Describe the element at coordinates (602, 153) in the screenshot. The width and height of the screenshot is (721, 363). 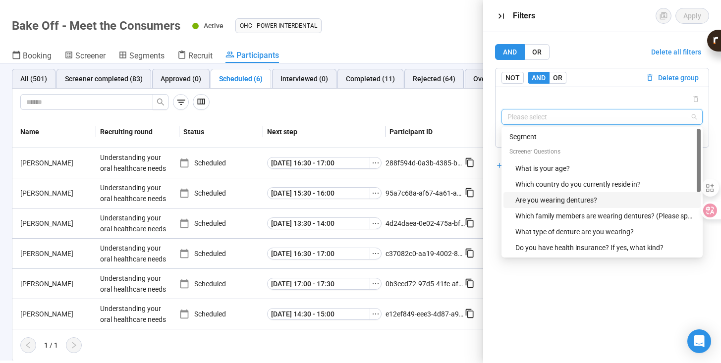
I see `div: Screener Questions` at that location.